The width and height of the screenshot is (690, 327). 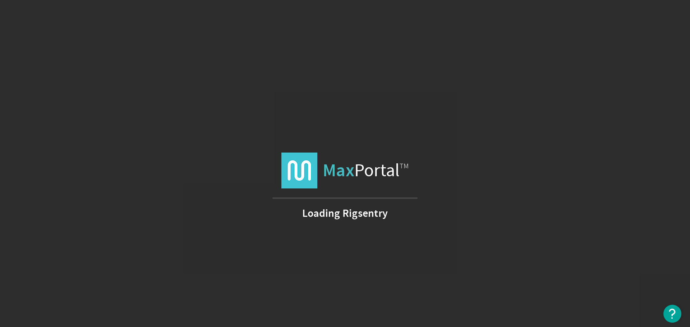 I want to click on button: Open Resource Center, so click(x=673, y=314).